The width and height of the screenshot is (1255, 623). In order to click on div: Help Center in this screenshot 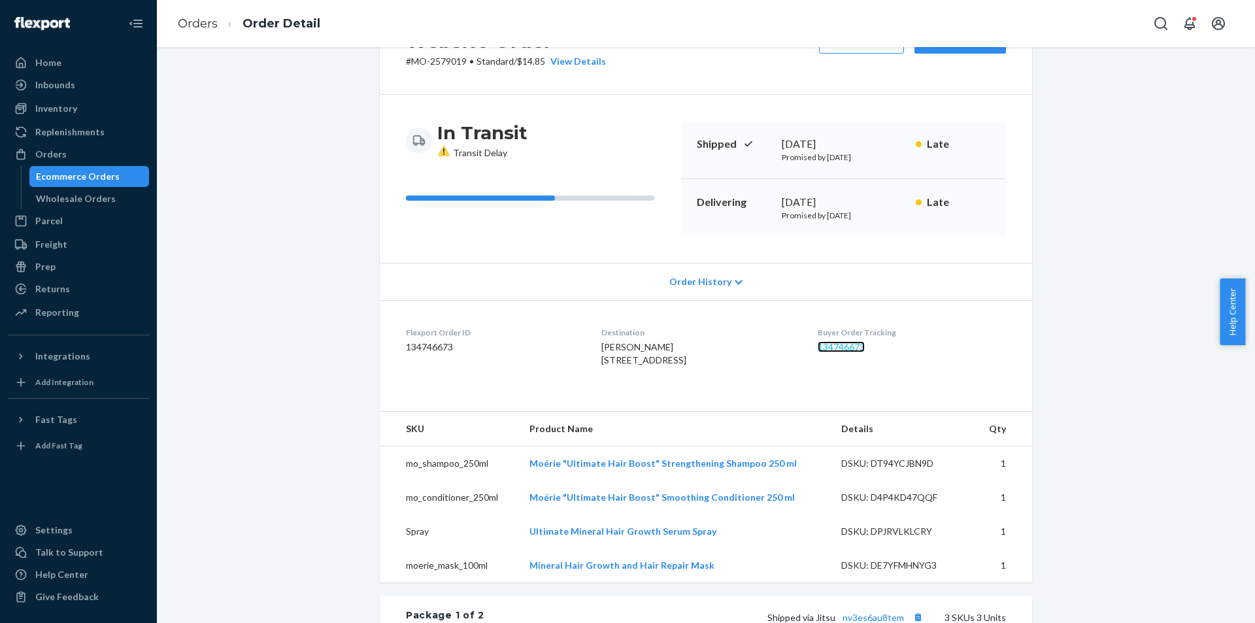, I will do `click(61, 574)`.